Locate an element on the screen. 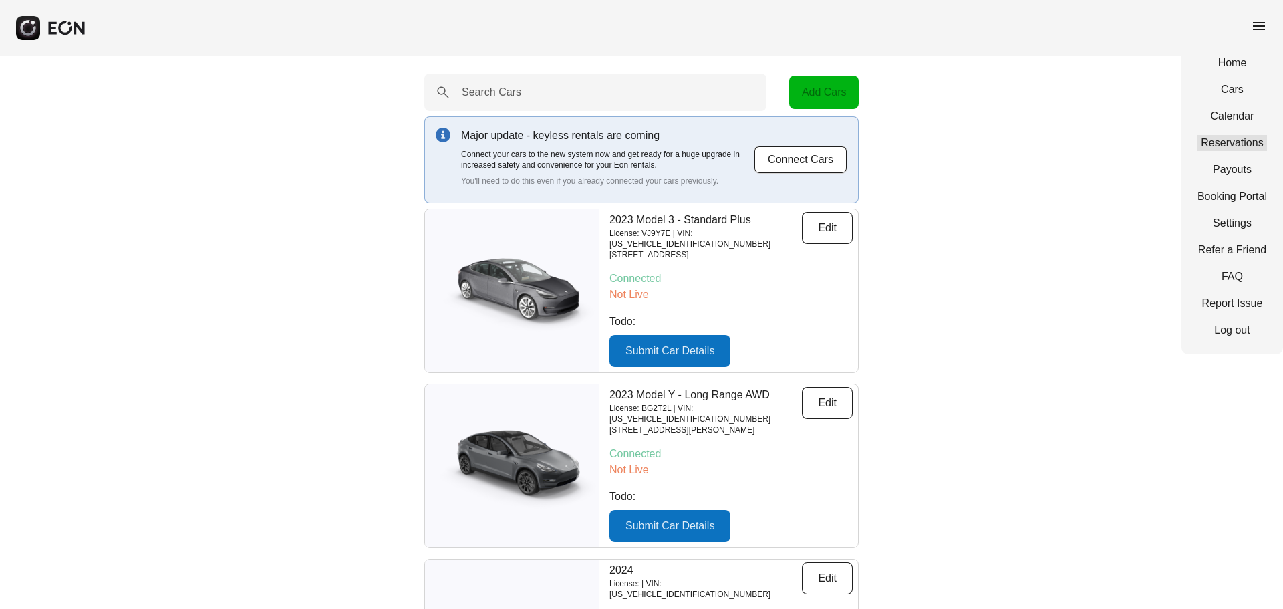  a: Home is located at coordinates (1233, 63).